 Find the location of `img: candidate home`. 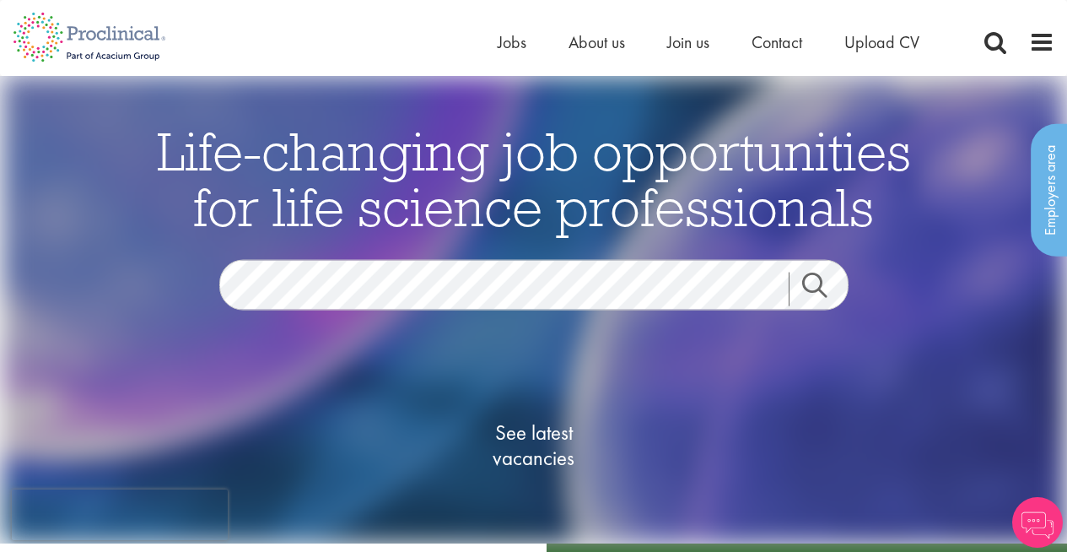

img: candidate home is located at coordinates (533, 310).